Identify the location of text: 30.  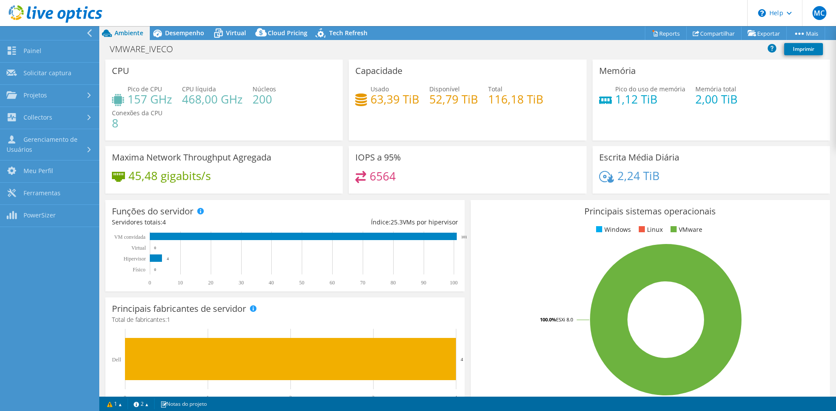
(241, 283).